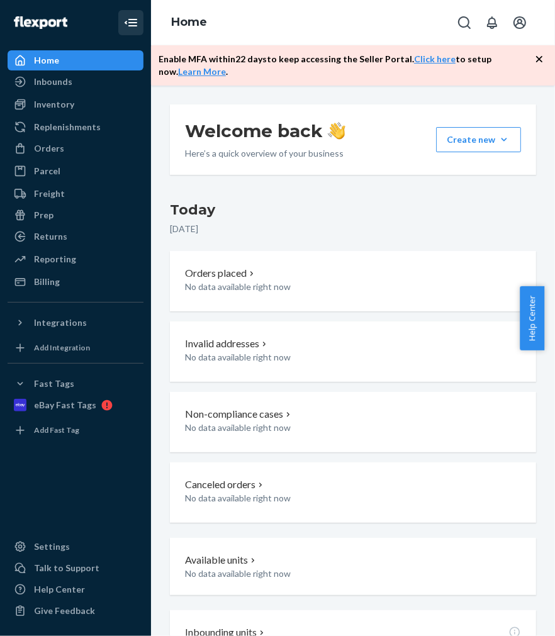  What do you see at coordinates (75, 589) in the screenshot?
I see `a: Help Center` at bounding box center [75, 589].